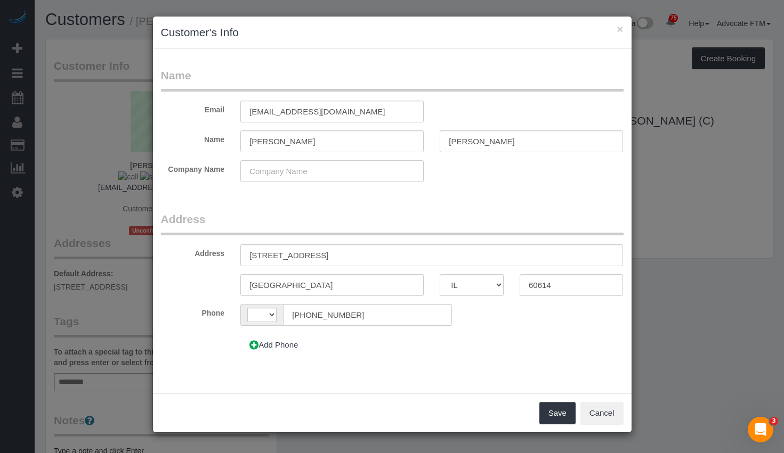 The width and height of the screenshot is (784, 453). What do you see at coordinates (273, 345) in the screenshot?
I see `button: Add Phone` at bounding box center [273, 345].